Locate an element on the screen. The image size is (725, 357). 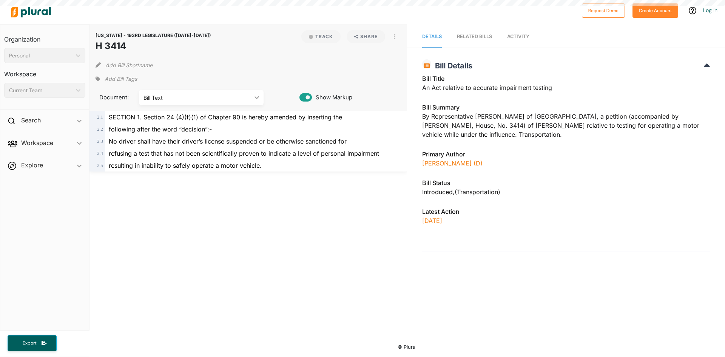
h3: Latest Action is located at coordinates (566, 211).